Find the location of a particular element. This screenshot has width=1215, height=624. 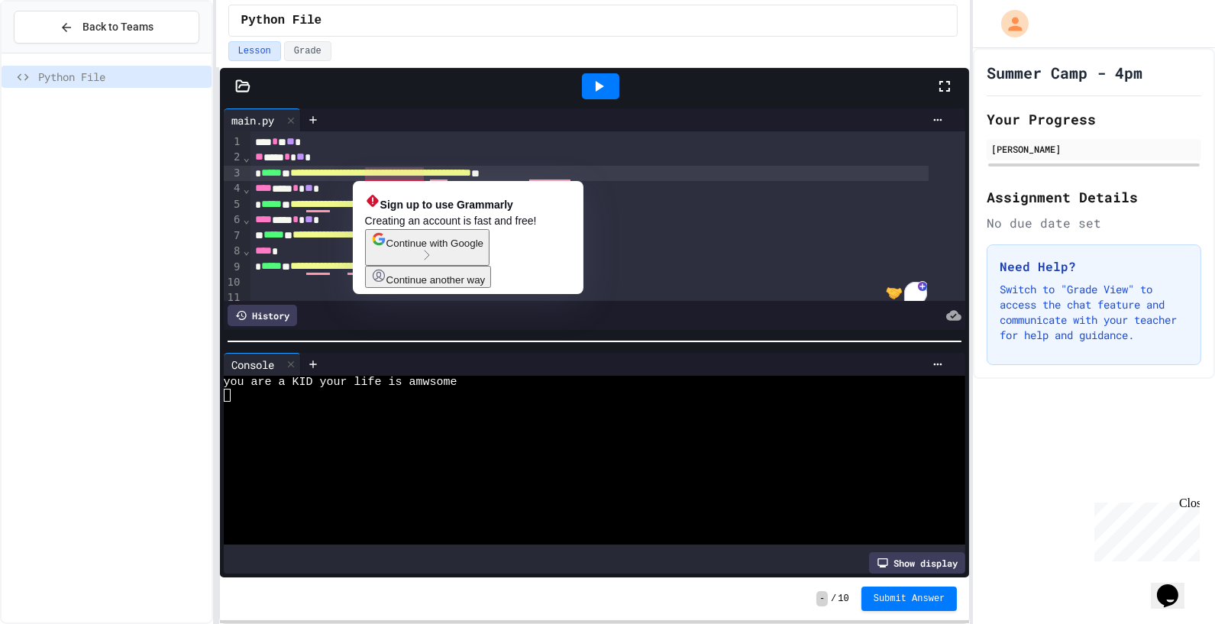

div: 8 is located at coordinates (233, 251).